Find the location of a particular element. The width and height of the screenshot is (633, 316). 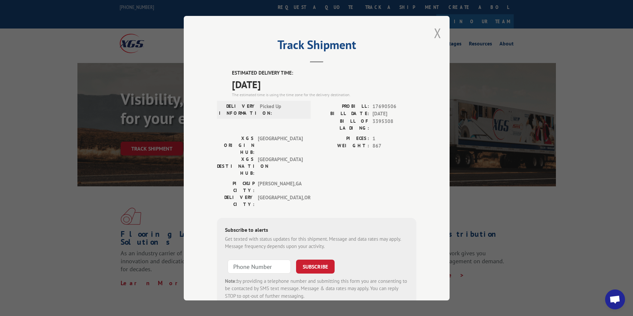

label: PROBILL: is located at coordinates (343, 106).